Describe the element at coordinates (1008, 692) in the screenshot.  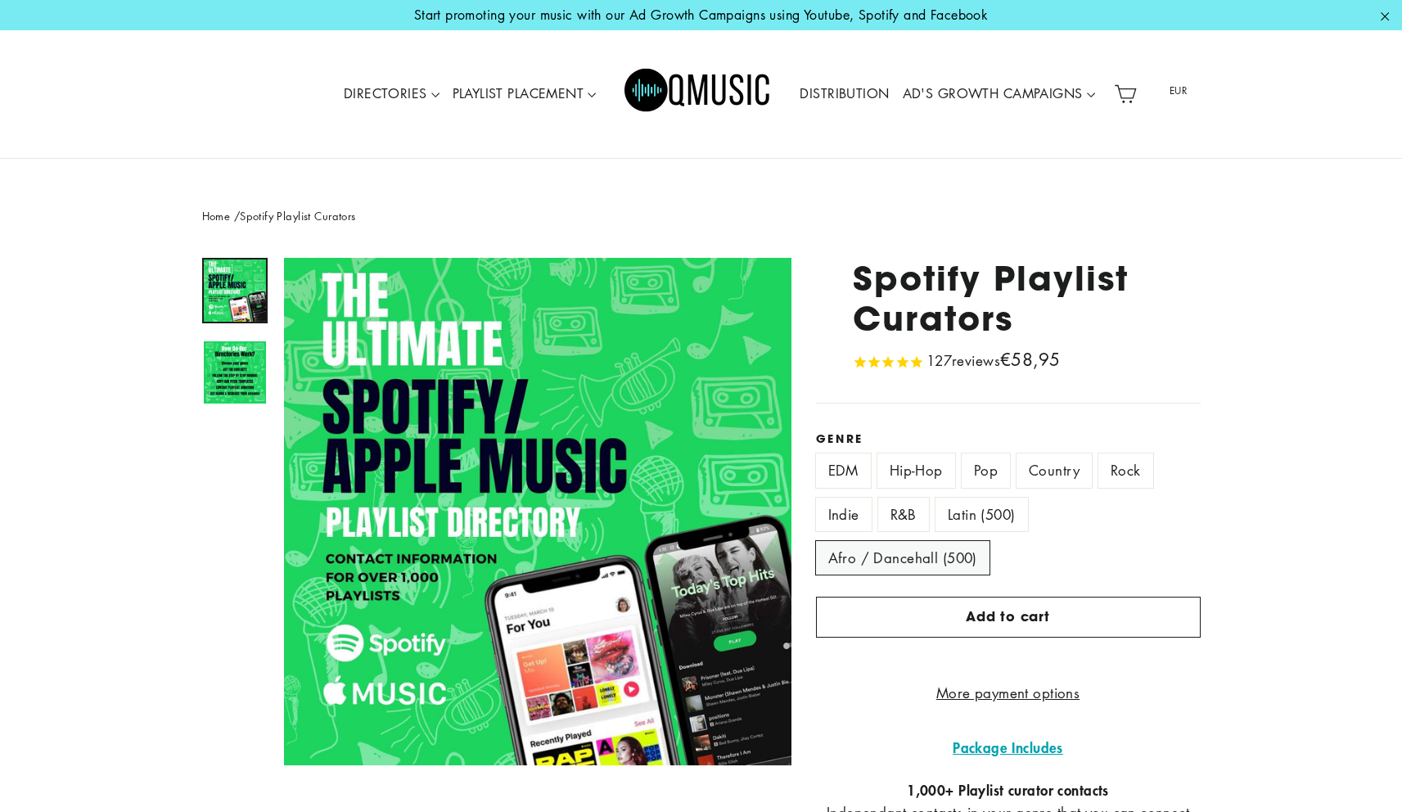
I see `a: More payment options` at that location.